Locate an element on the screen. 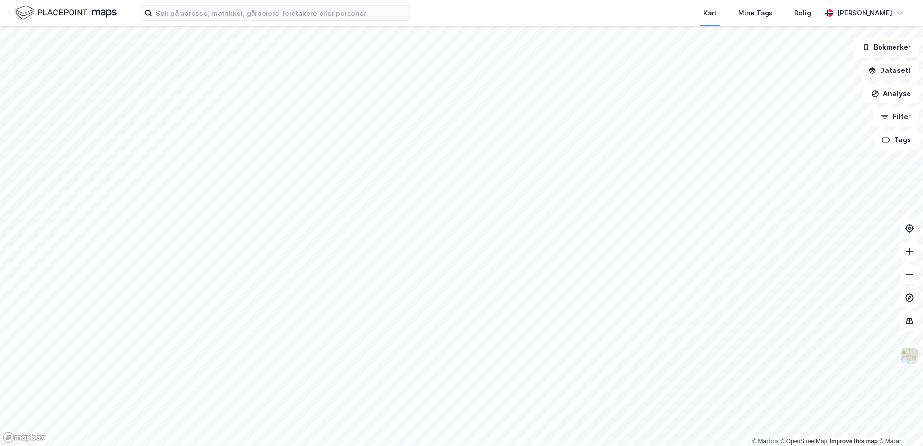  button: Datasett is located at coordinates (889, 70).